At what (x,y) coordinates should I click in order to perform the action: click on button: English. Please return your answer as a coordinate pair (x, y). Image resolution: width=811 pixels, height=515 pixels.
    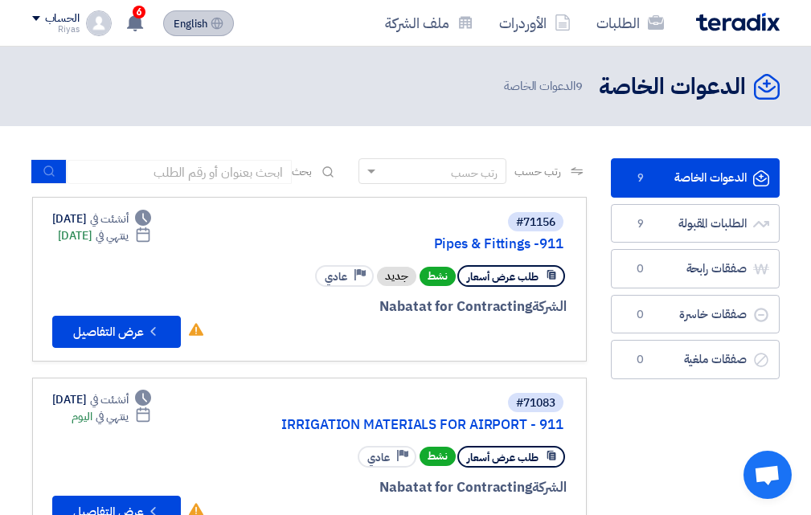
    Looking at the image, I should click on (199, 23).